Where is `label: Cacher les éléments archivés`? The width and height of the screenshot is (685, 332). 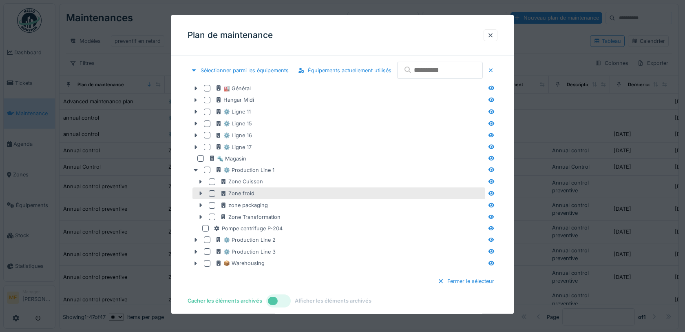 label: Cacher les éléments archivés is located at coordinates (225, 300).